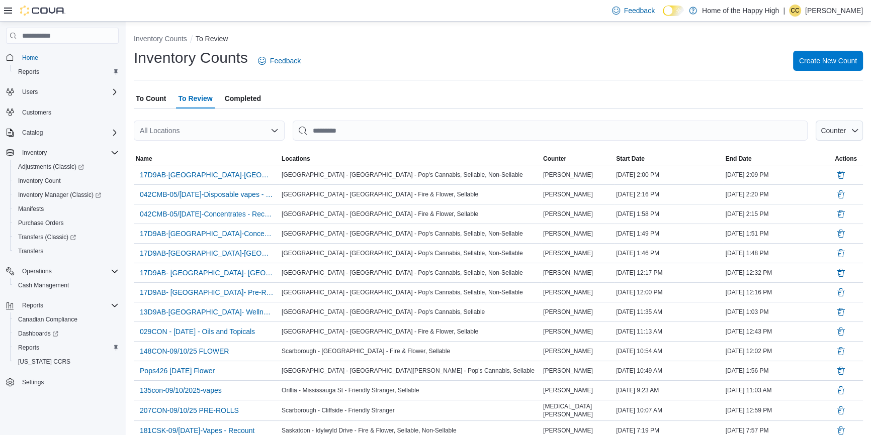 This screenshot has width=871, height=435. What do you see at coordinates (633, 11) in the screenshot?
I see `a: Feedback` at bounding box center [633, 11].